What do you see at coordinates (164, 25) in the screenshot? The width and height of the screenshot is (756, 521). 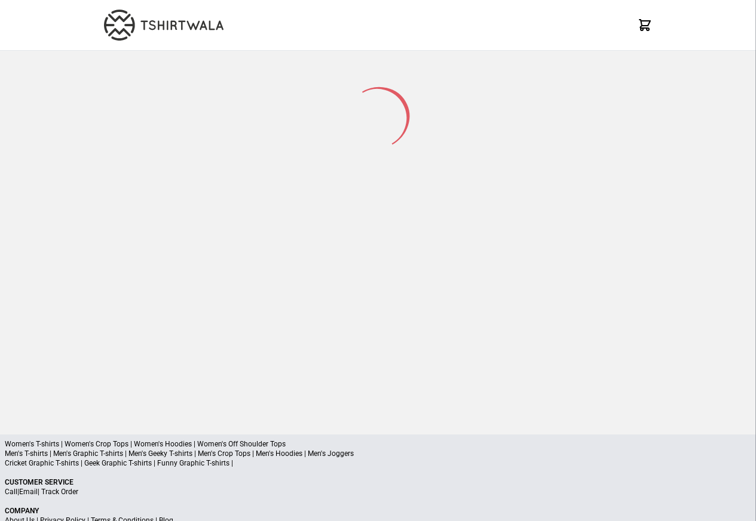 I see `img: TW-LOGO-400-104.png` at bounding box center [164, 25].